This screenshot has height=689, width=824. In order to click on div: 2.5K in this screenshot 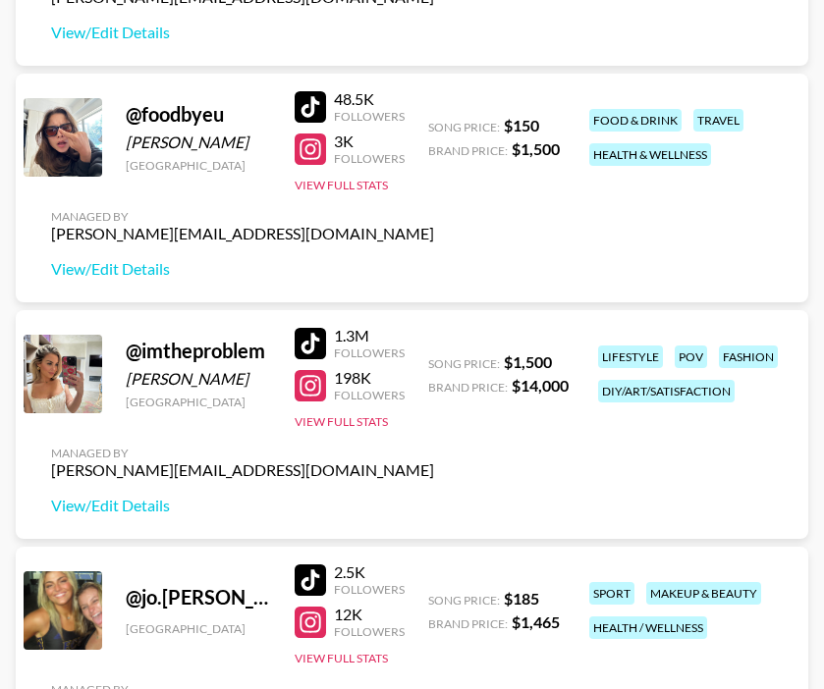, I will do `click(369, 572)`.